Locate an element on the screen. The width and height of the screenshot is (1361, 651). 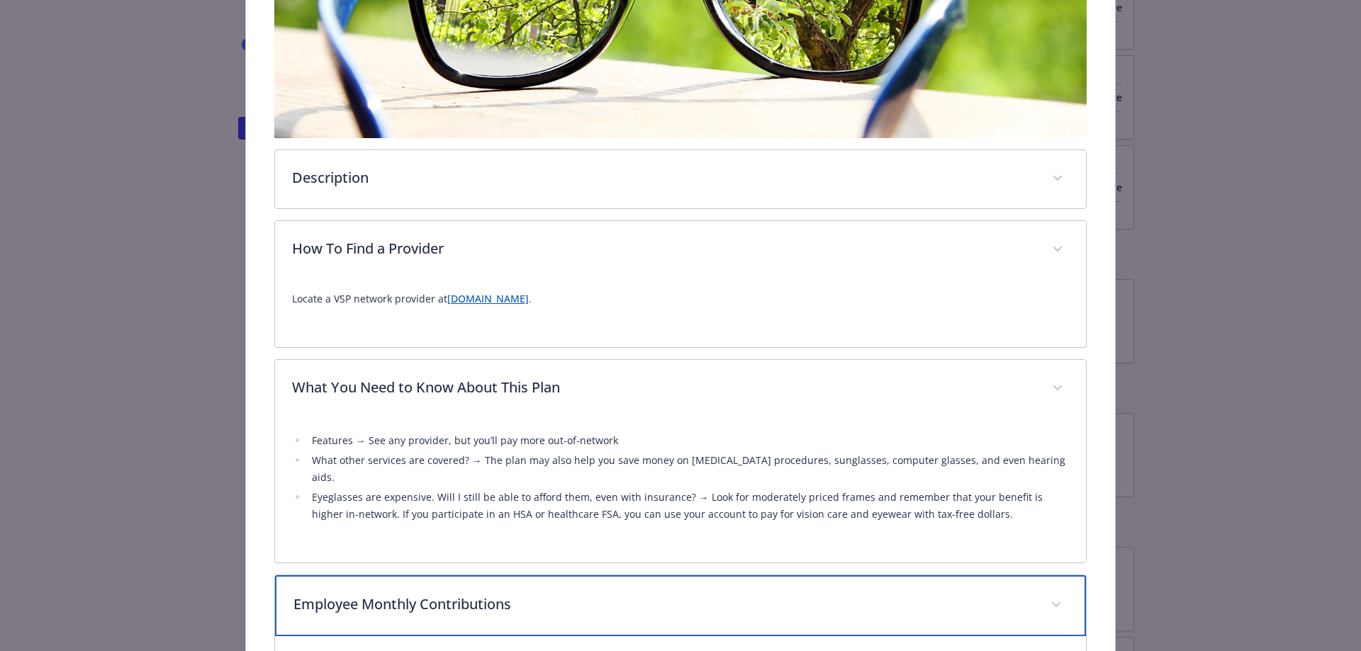
p: Employee Monthly Contributions is located at coordinates (663, 605).